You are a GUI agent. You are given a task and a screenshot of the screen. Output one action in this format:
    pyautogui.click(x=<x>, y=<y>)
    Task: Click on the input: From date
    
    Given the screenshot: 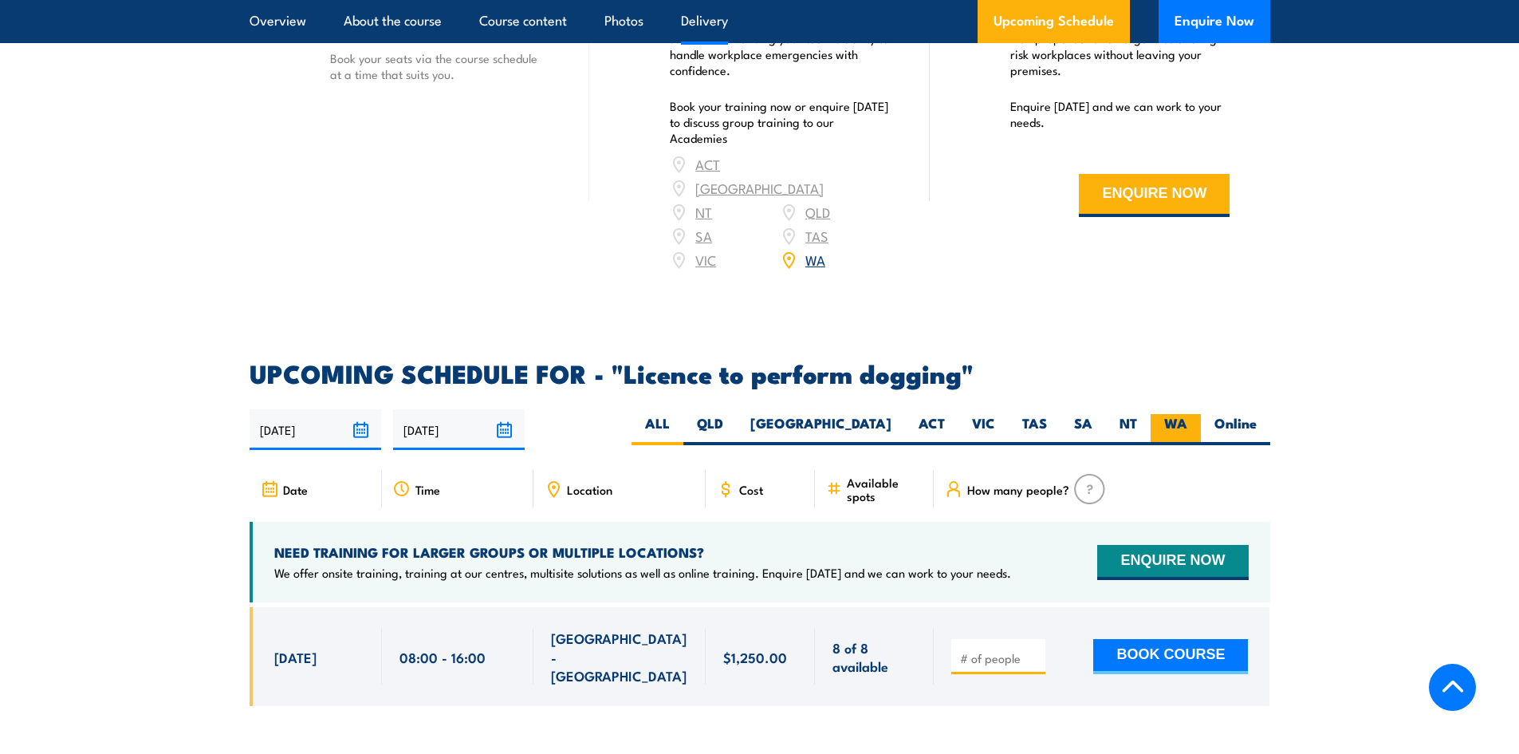 What is the action you would take?
    pyautogui.click(x=315, y=429)
    